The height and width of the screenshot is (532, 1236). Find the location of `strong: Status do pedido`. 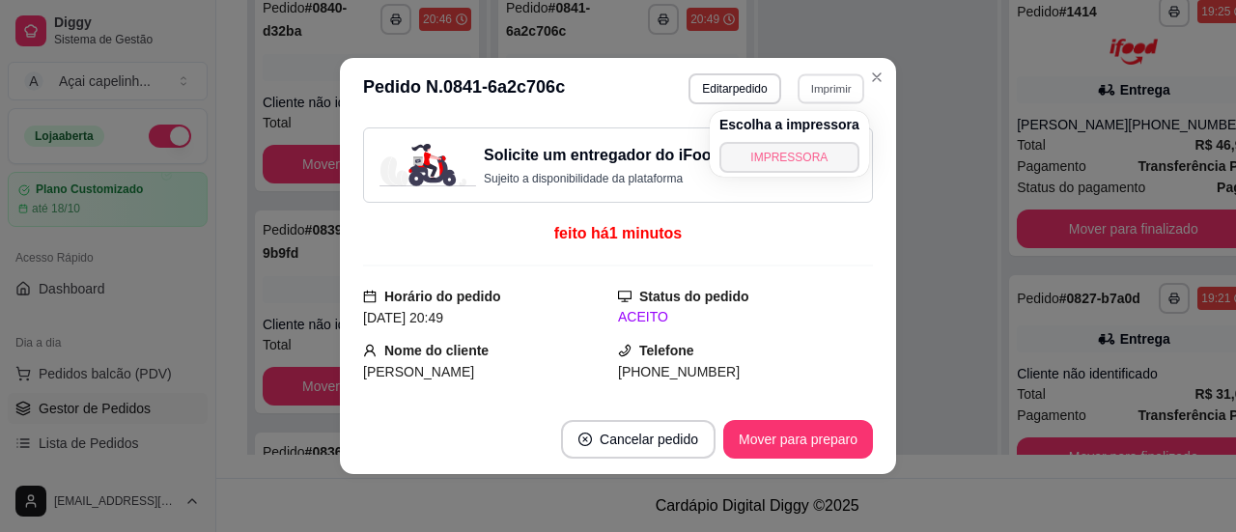

strong: Status do pedido is located at coordinates (695, 297).